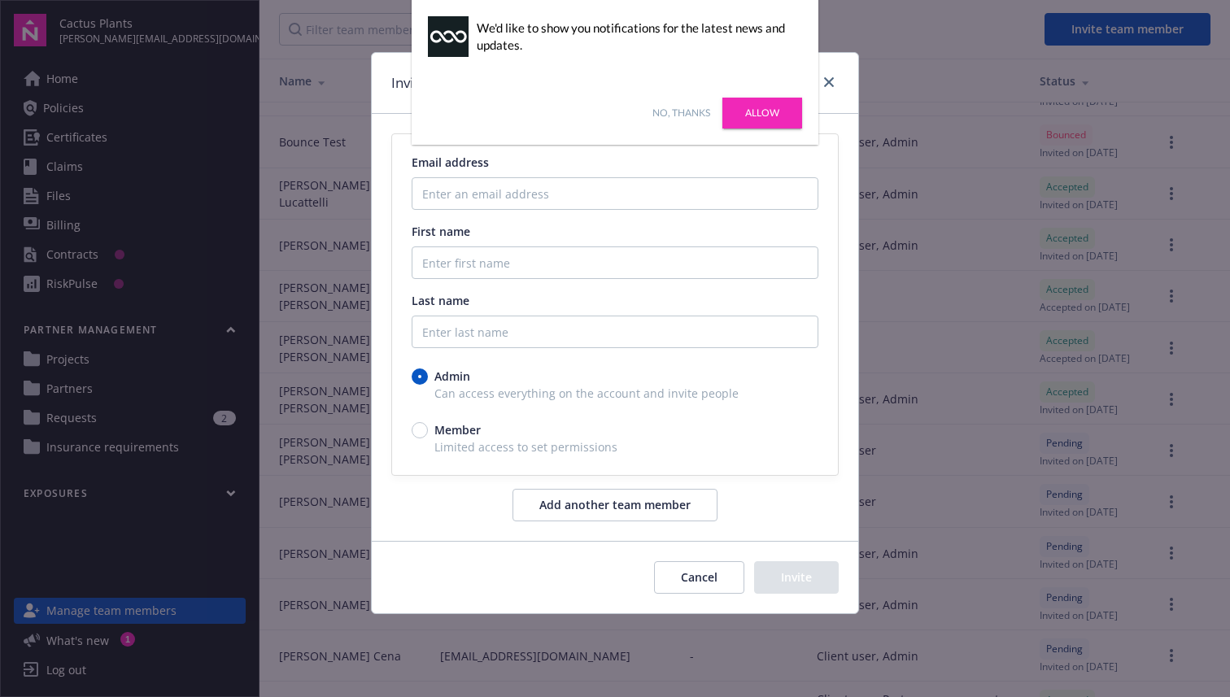 Image resolution: width=1230 pixels, height=697 pixels. What do you see at coordinates (636, 37) in the screenshot?
I see `div: We'd like to show you notifications for the latest news and updates.` at bounding box center [636, 37].